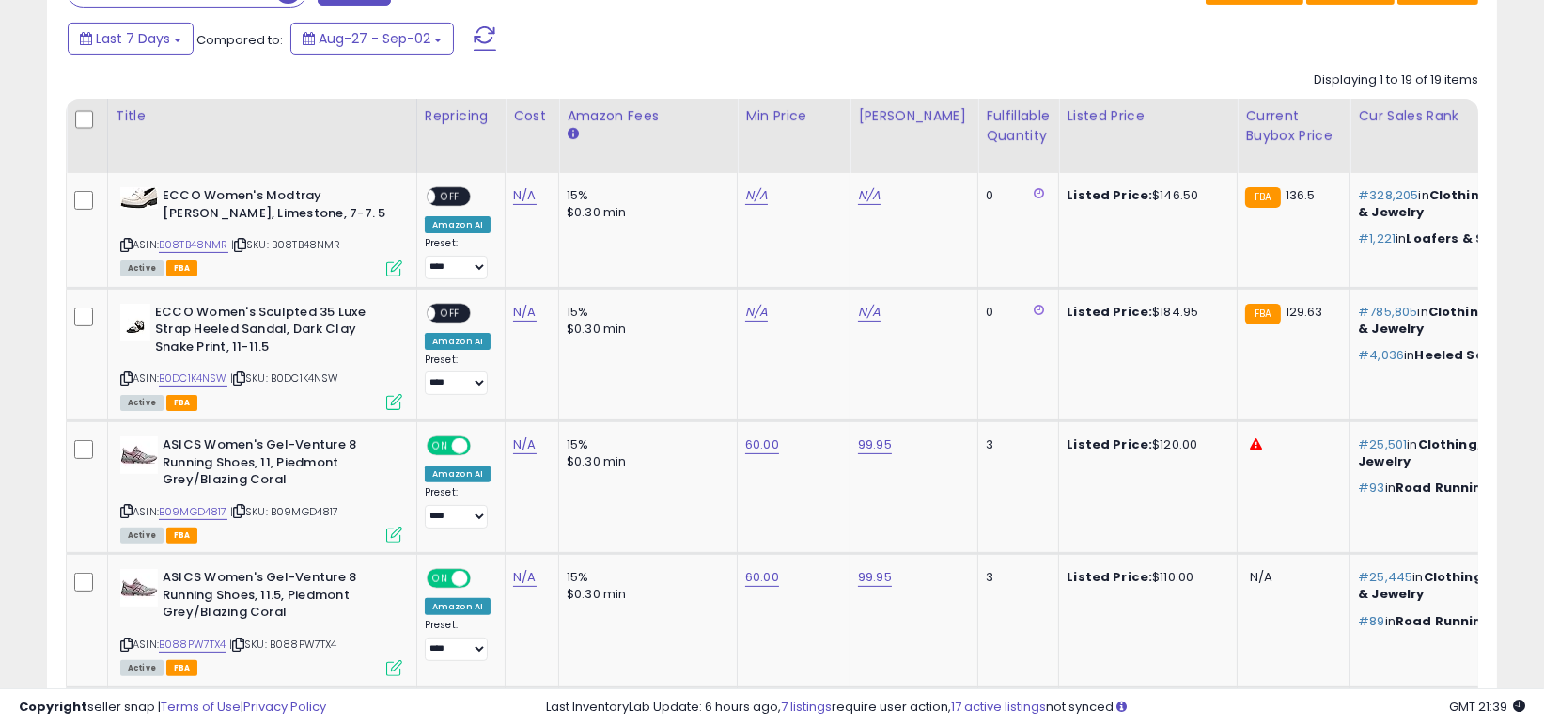 The width and height of the screenshot is (1544, 726). Describe the element at coordinates (193, 378) in the screenshot. I see `a: B0DC1K4NSW` at that location.